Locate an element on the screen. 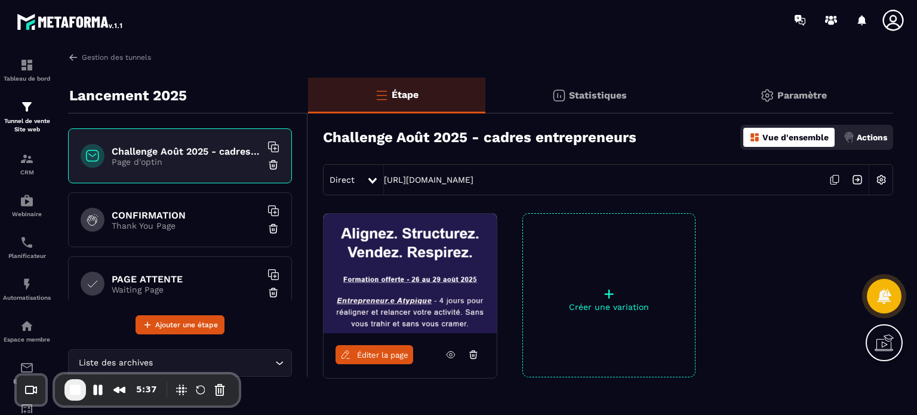  a: formationformationTableau de bord is located at coordinates (27, 70).